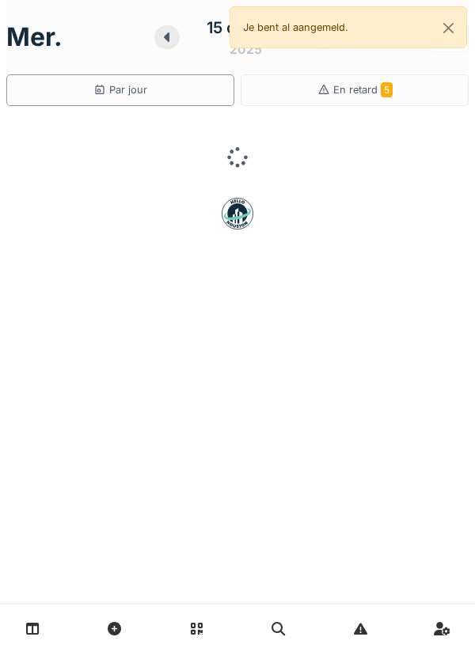 The height and width of the screenshot is (652, 475). Describe the element at coordinates (237, 214) in the screenshot. I see `img: badge-BVDL4wpA.svg` at that location.